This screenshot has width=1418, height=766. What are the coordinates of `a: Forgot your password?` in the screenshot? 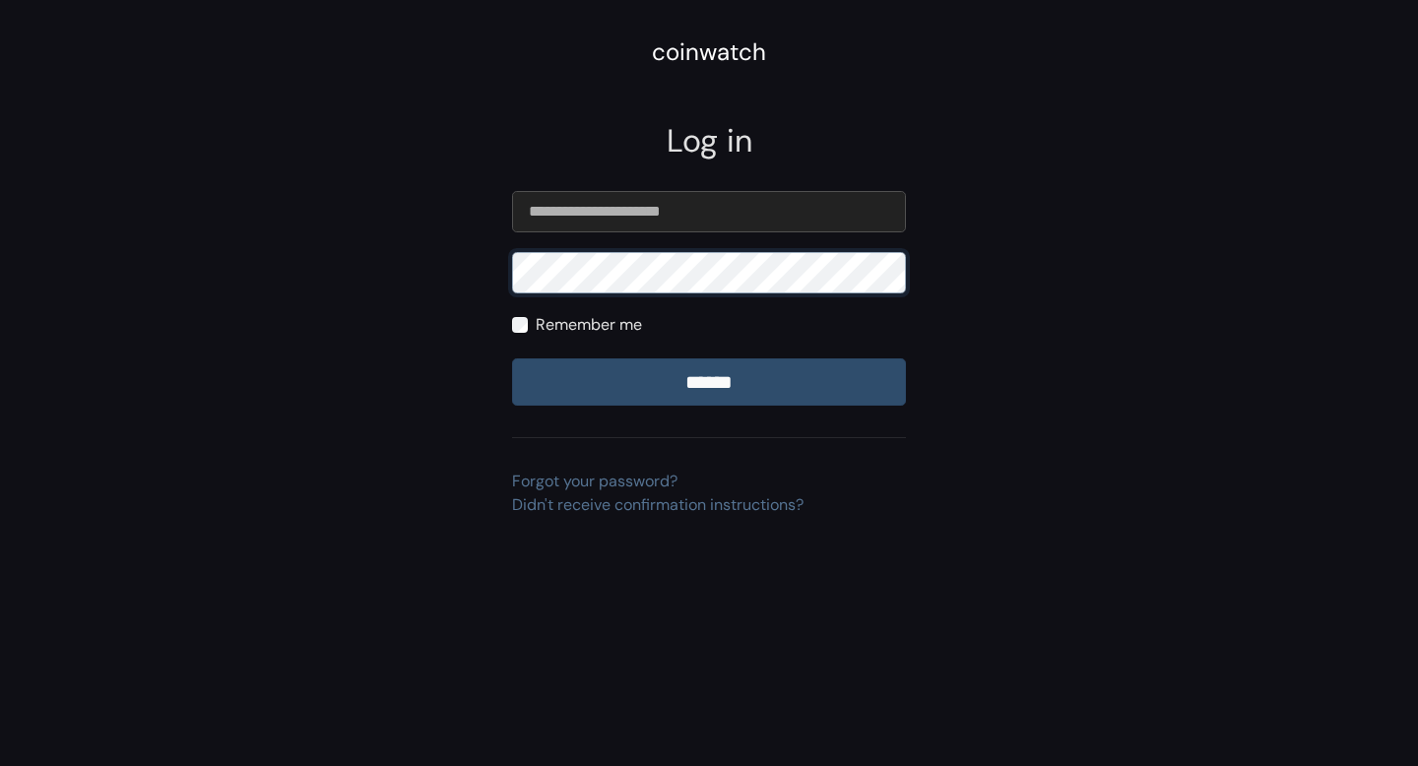 It's located at (595, 480).